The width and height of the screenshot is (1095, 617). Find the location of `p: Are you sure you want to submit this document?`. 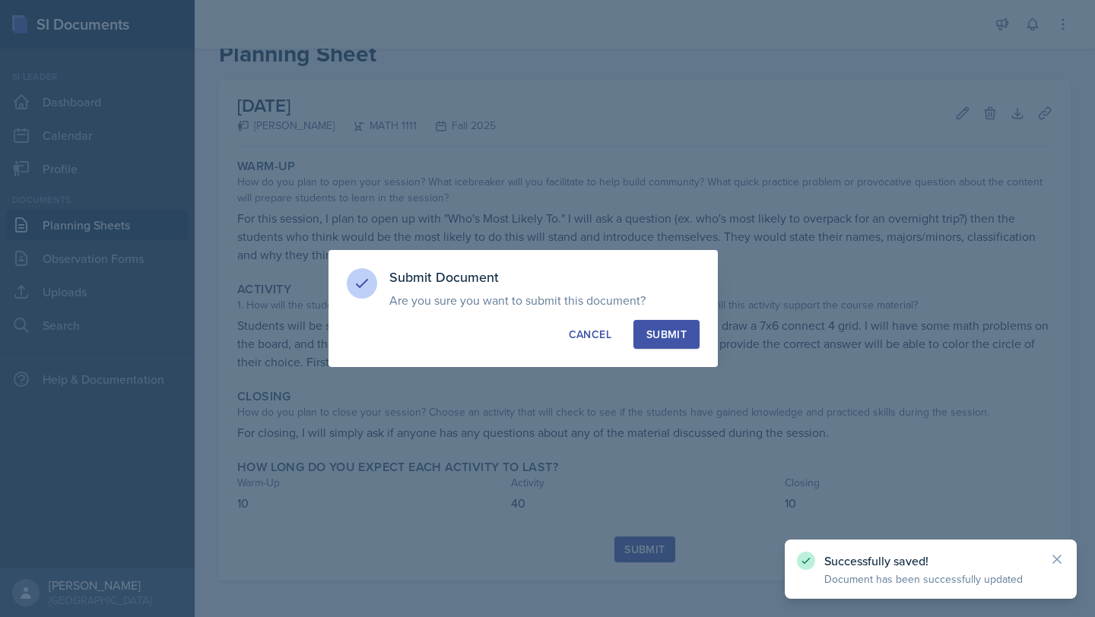

p: Are you sure you want to submit this document? is located at coordinates (544, 300).